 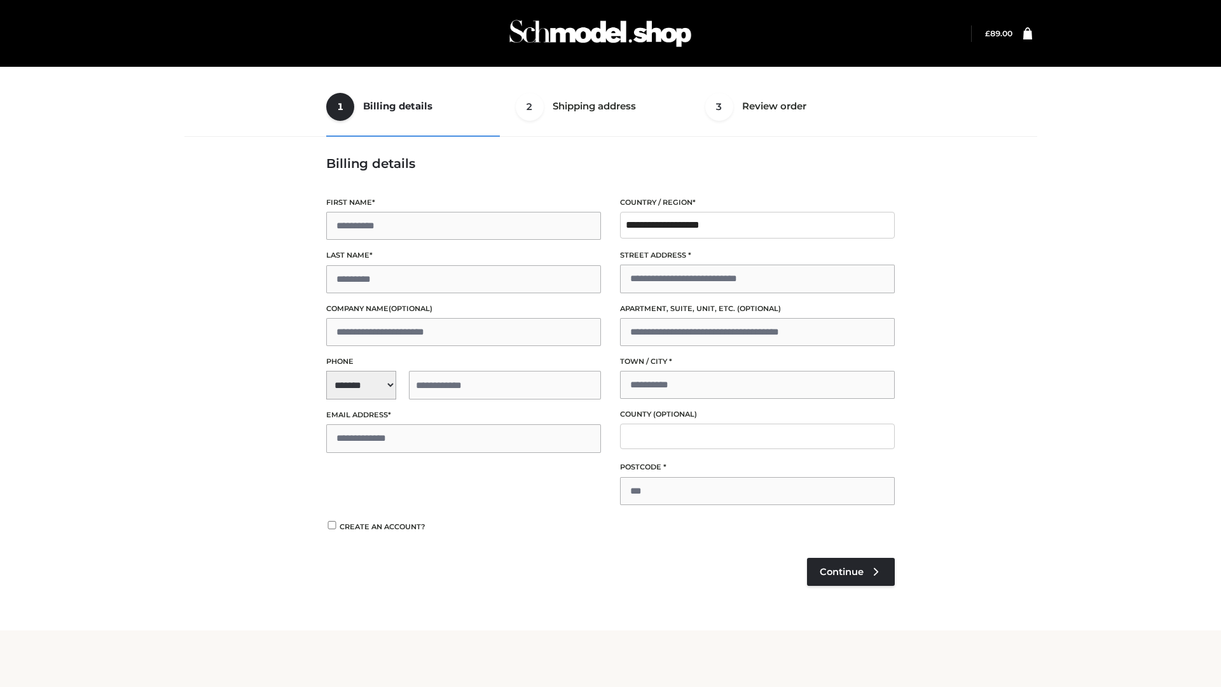 I want to click on a: £89.00, so click(x=999, y=33).